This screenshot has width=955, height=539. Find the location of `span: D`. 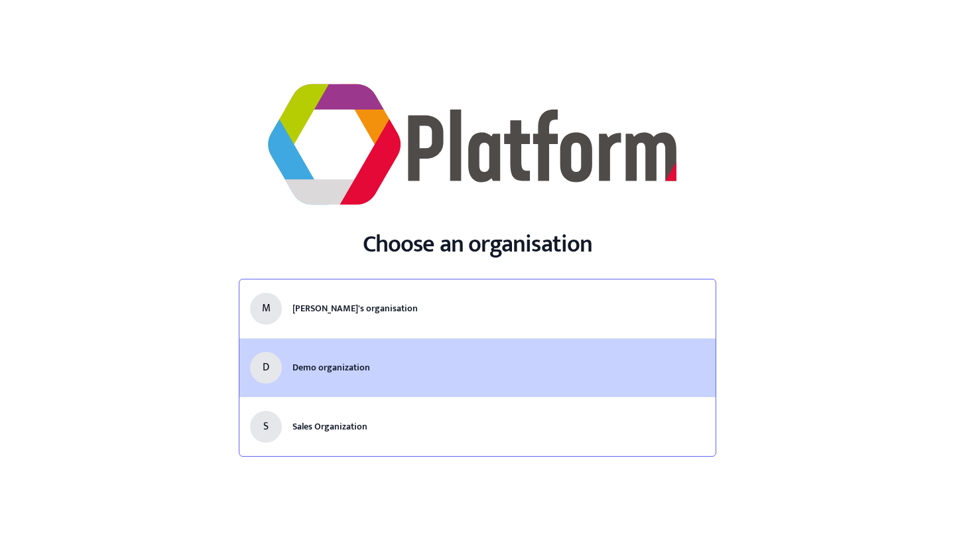

span: D is located at coordinates (266, 367).